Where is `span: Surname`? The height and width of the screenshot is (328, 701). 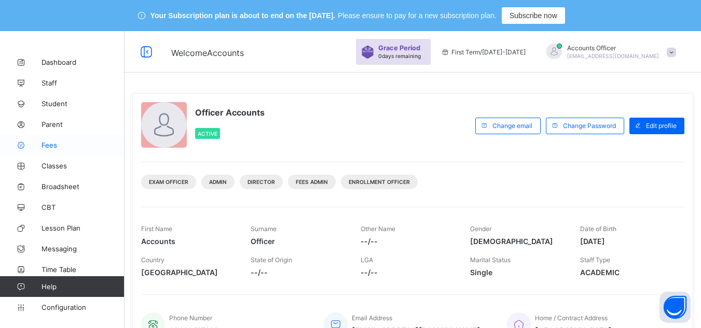
span: Surname is located at coordinates (263, 229).